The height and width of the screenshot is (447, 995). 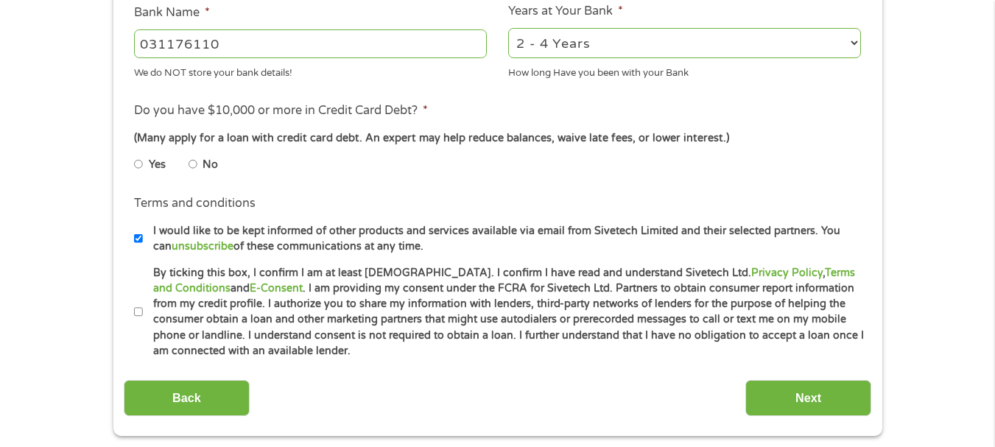 I want to click on label: No, so click(x=210, y=165).